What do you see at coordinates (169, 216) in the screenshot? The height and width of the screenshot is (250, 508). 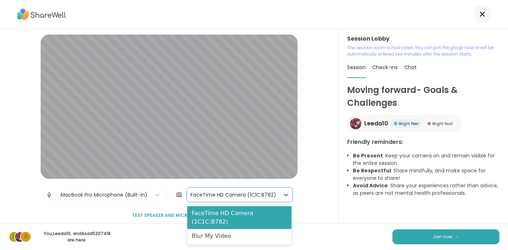 I see `span: Test speaker and microphone` at bounding box center [169, 216].